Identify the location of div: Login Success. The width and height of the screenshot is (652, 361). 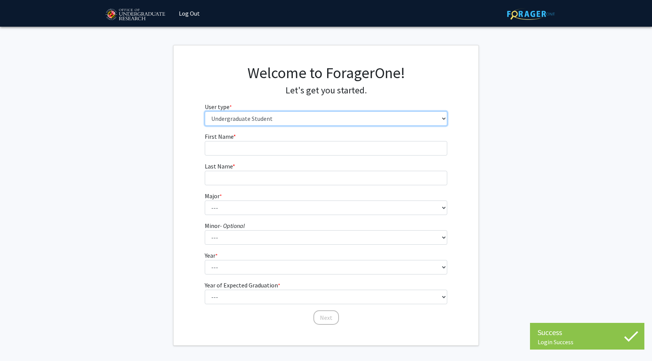
(587, 342).